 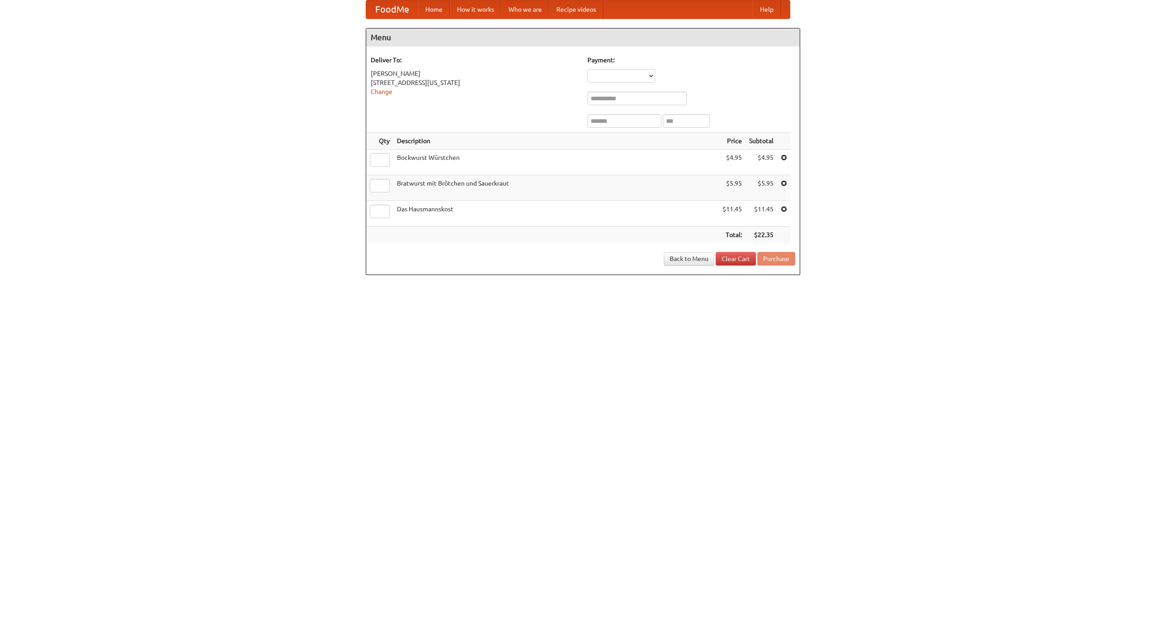 What do you see at coordinates (691, 60) in the screenshot?
I see `h5: Payment:` at bounding box center [691, 60].